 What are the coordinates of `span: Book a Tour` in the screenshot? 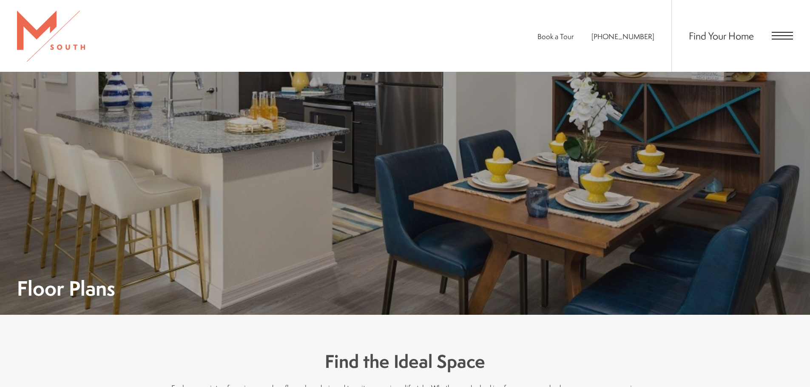 It's located at (555, 36).